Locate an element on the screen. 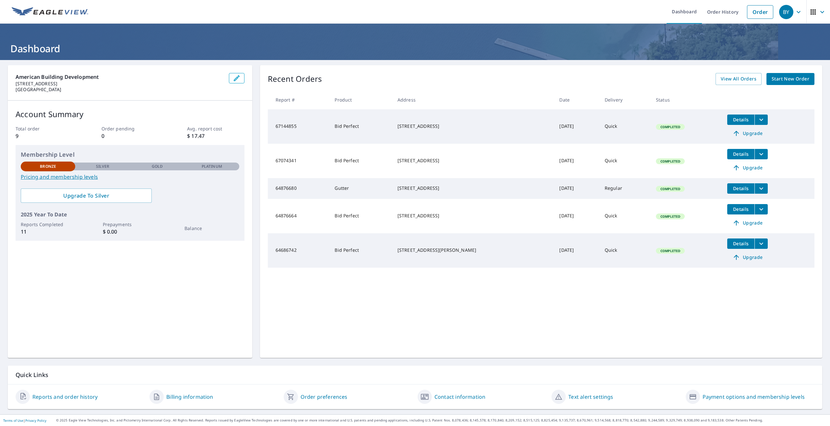  p: Quick Links is located at coordinates (415, 375).